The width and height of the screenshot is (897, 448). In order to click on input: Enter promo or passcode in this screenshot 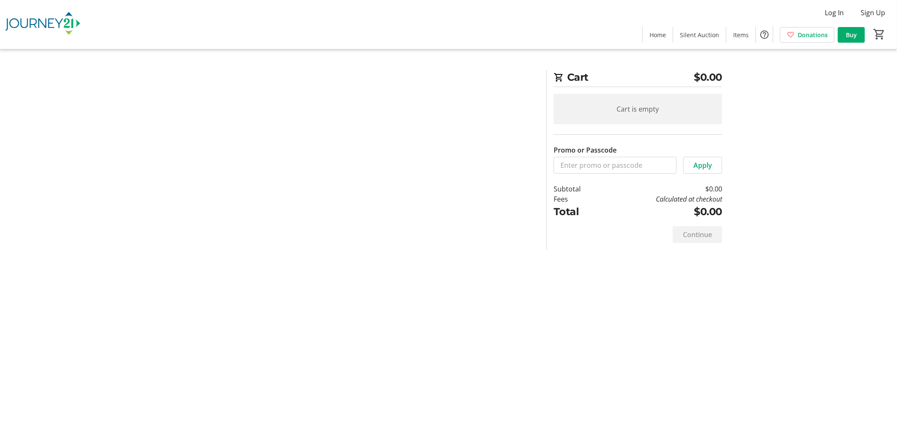, I will do `click(615, 165)`.